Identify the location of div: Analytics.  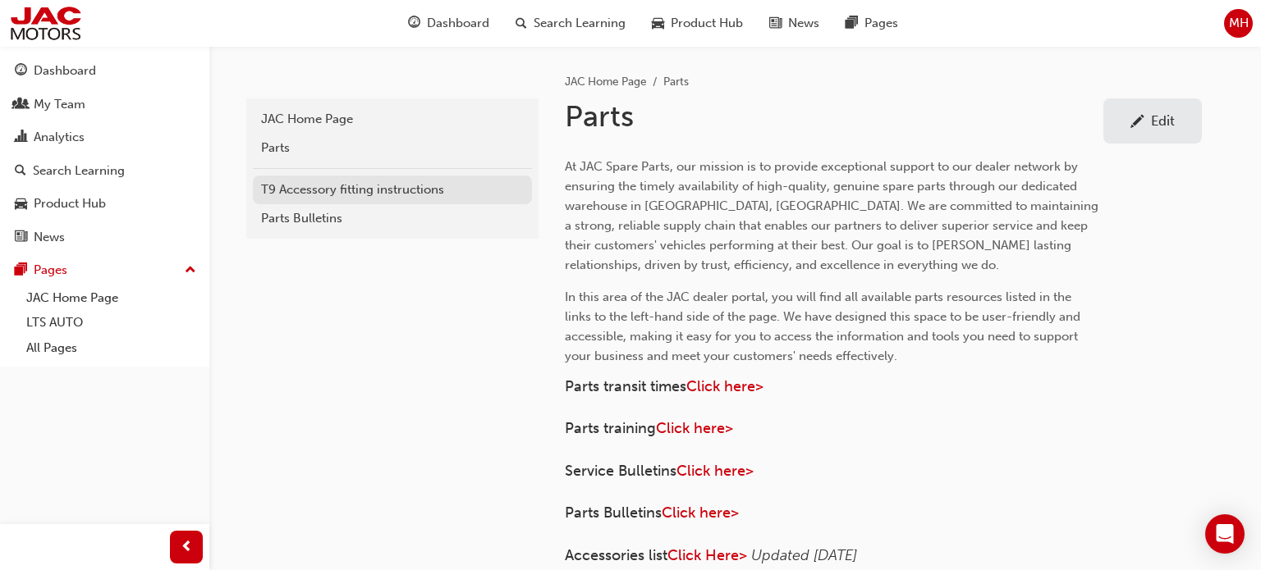
(59, 137).